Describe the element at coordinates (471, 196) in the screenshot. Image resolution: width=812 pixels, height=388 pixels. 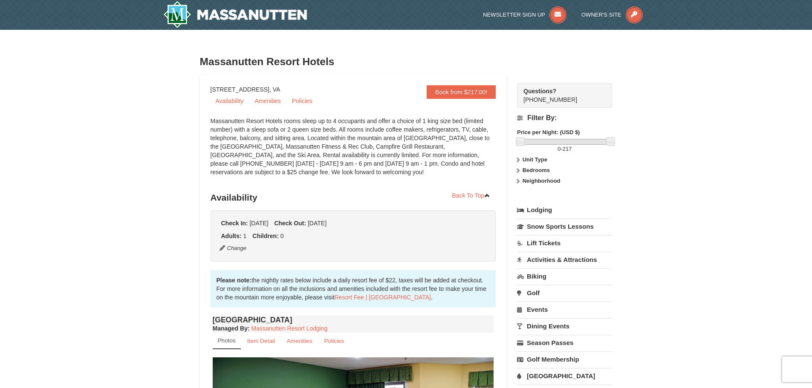
I see `a: Back To Top` at that location.